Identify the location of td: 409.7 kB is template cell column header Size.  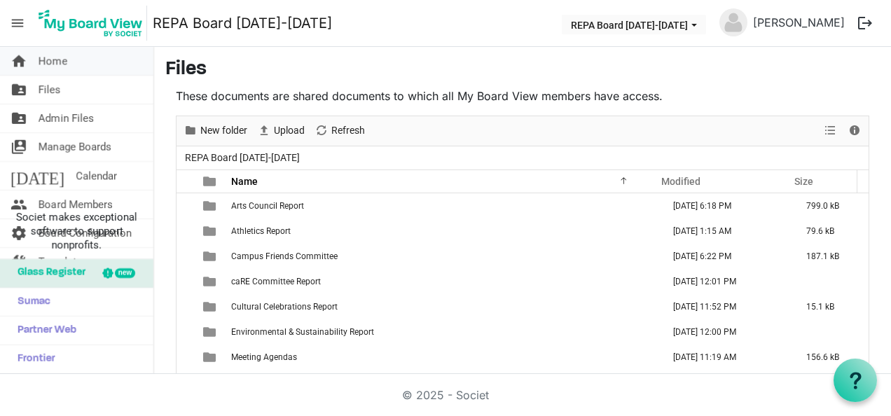
(830, 382).